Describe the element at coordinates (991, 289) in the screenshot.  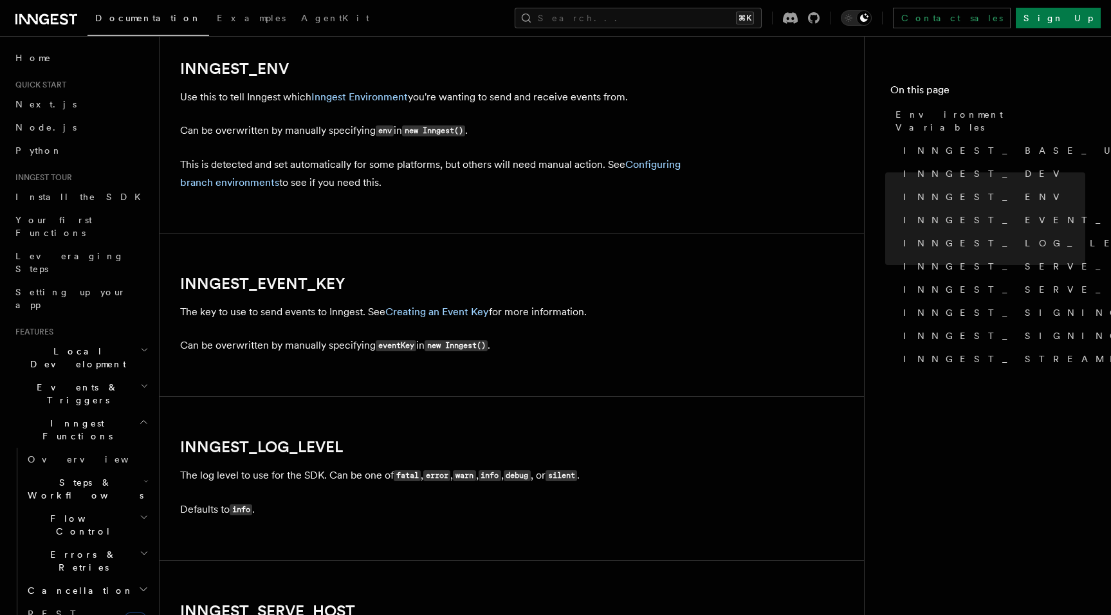
I see `a: INNGEST_SERVE_PATH` at that location.